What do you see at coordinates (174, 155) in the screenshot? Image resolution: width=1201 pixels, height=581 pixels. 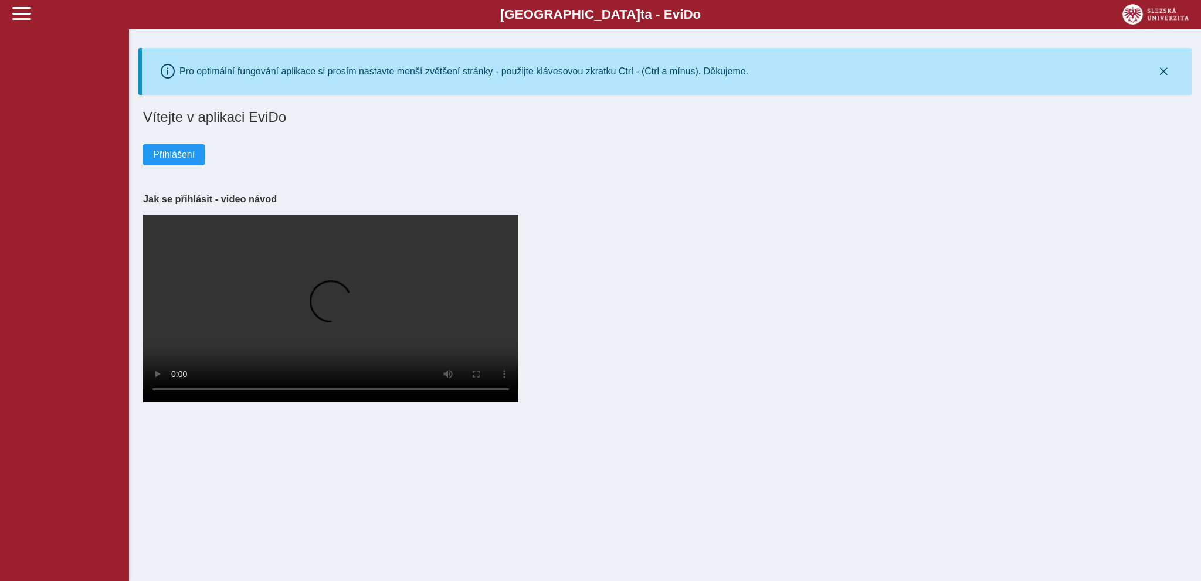 I see `button: Přihlášení` at bounding box center [174, 155].